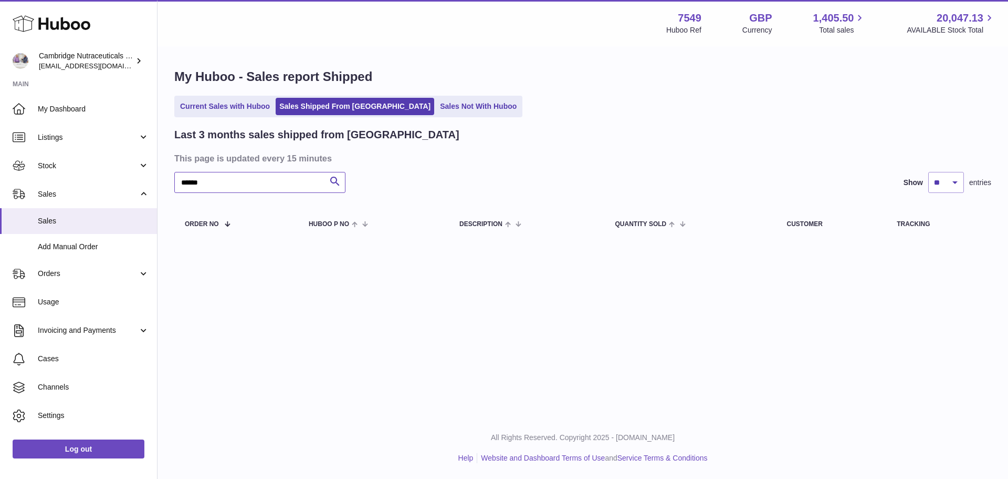 This screenshot has height=479, width=1008. What do you see at coordinates (939, 224) in the screenshot?
I see `div: Tracking` at bounding box center [939, 224].